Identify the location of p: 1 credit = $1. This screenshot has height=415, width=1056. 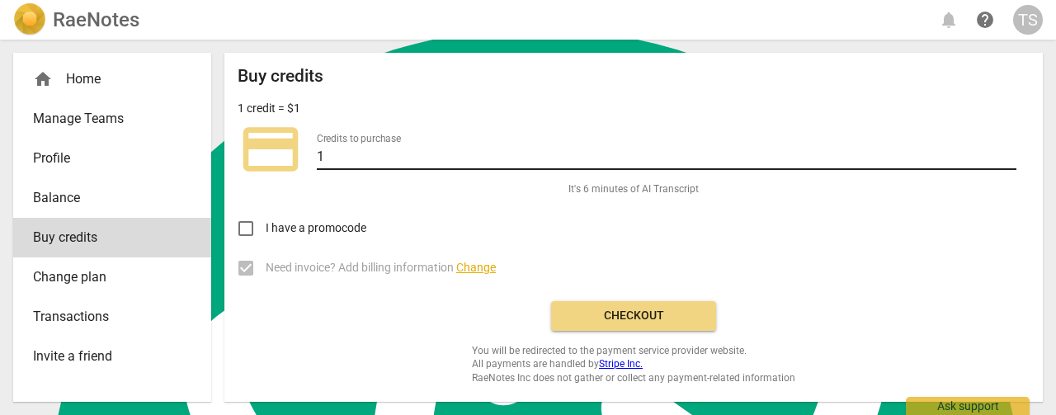
(269, 108).